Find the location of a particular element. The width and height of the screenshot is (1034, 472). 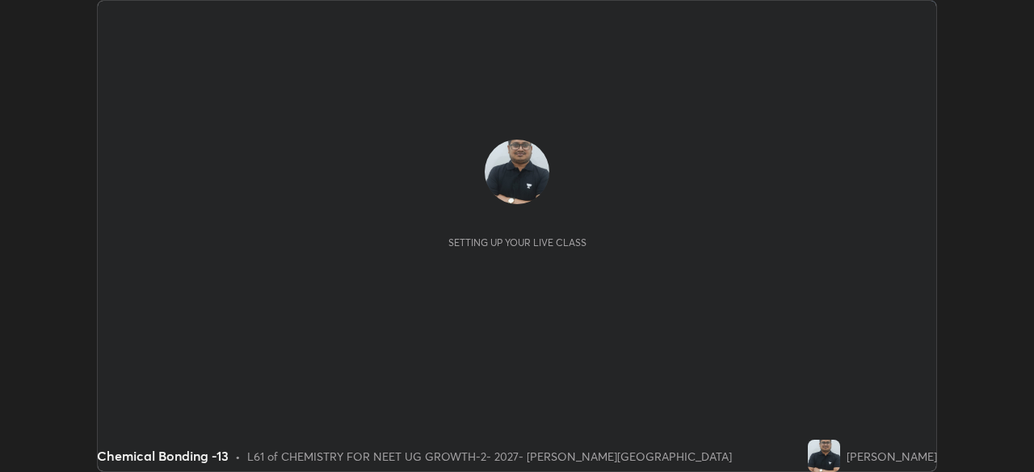

div: Setting up your live class is located at coordinates (517, 242).